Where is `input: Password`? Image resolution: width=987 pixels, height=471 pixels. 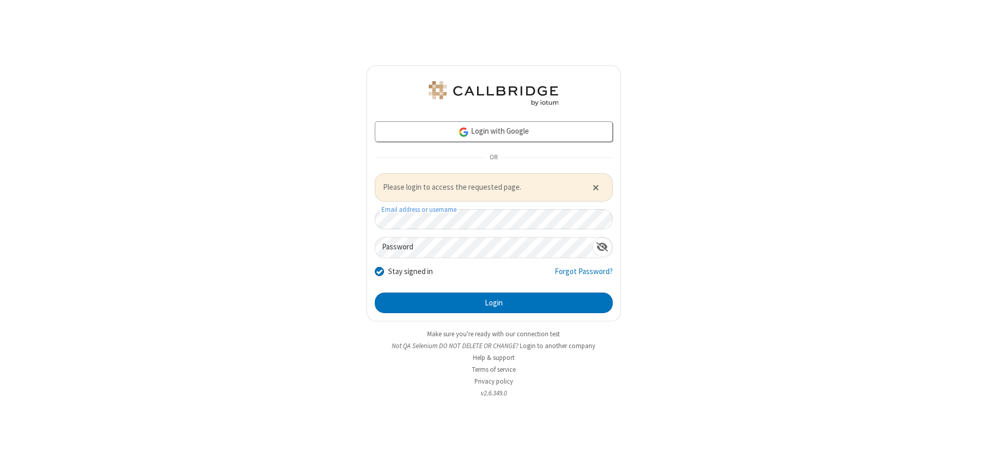 input: Password is located at coordinates (483, 247).